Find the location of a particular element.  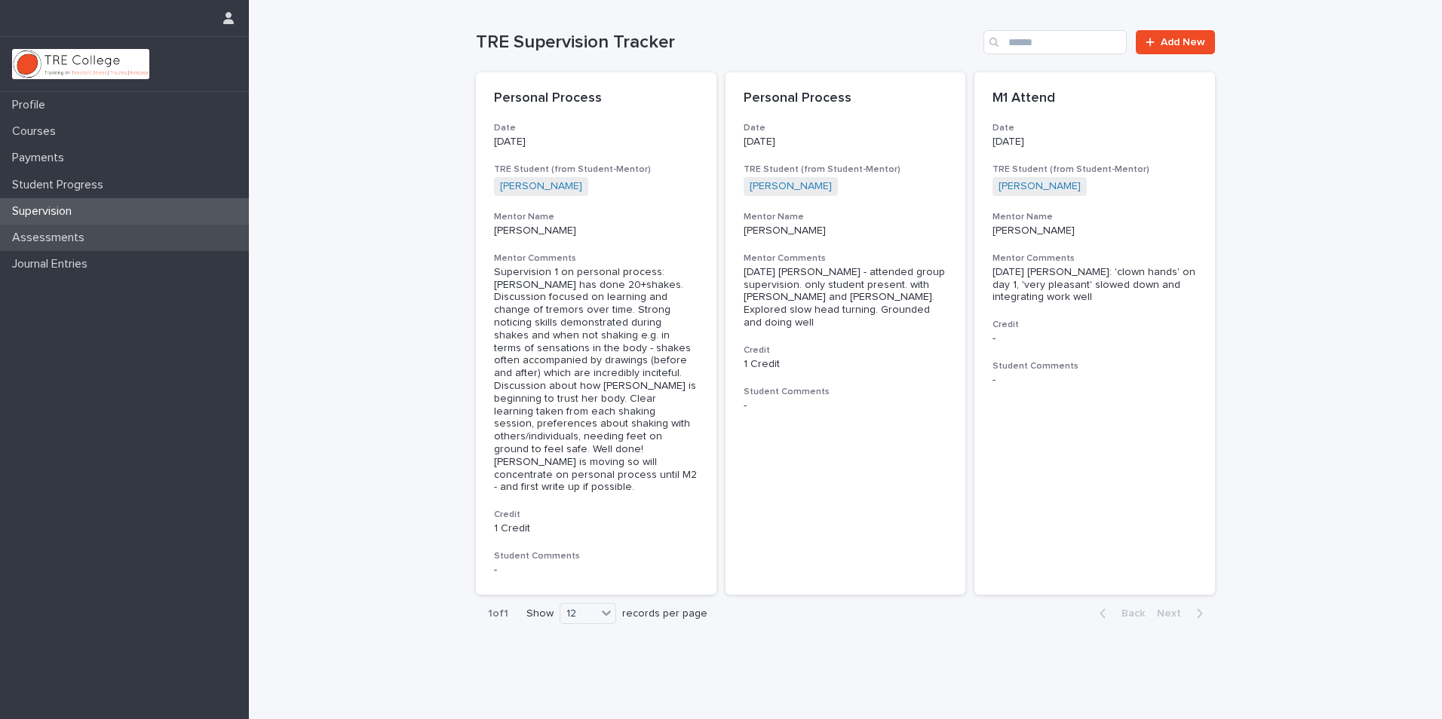

p: Profile is located at coordinates (32, 105).